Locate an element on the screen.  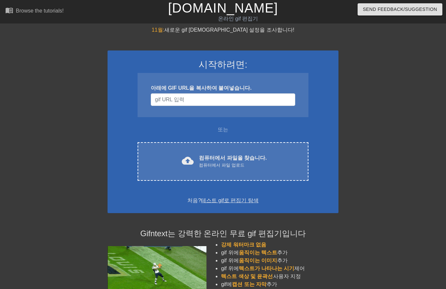
span: menu_book is located at coordinates (9, 10).